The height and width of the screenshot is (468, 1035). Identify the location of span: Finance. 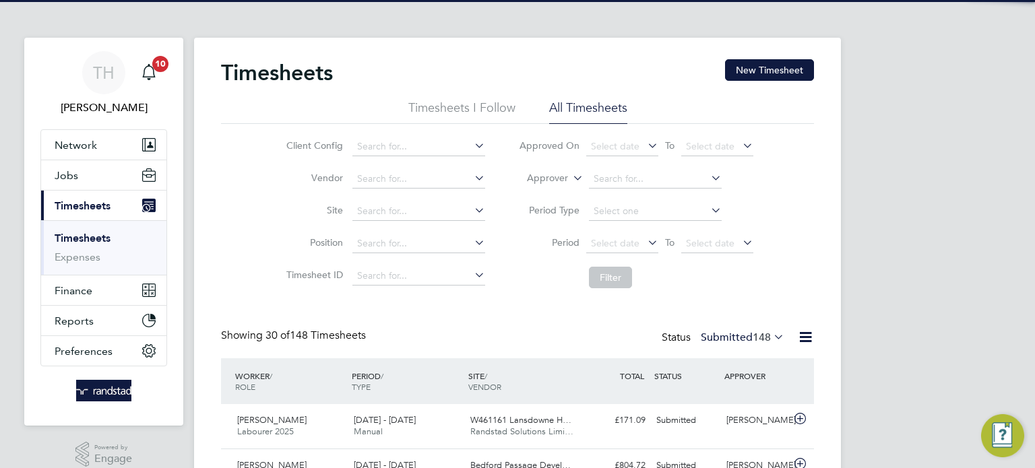
(73, 290).